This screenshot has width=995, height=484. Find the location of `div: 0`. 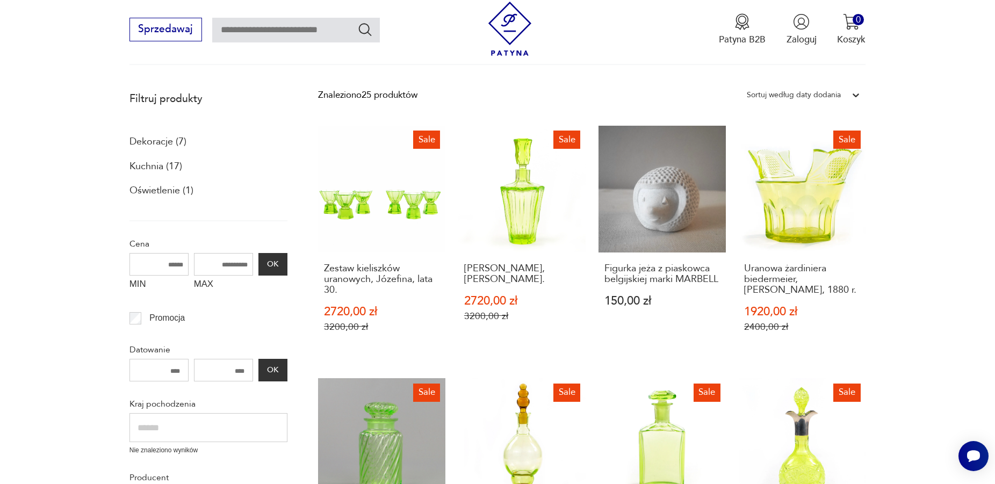

div: 0 is located at coordinates (858, 19).